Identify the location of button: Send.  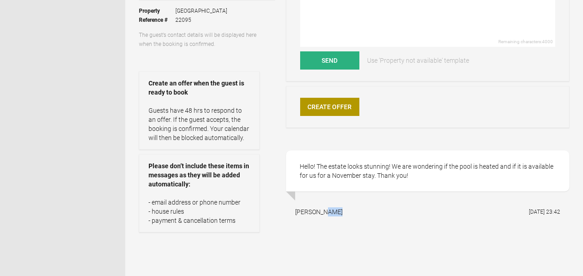
(330, 61).